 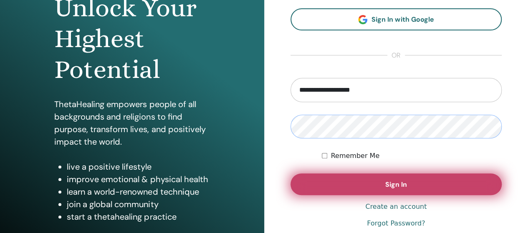 I want to click on span: Sign In, so click(x=396, y=184).